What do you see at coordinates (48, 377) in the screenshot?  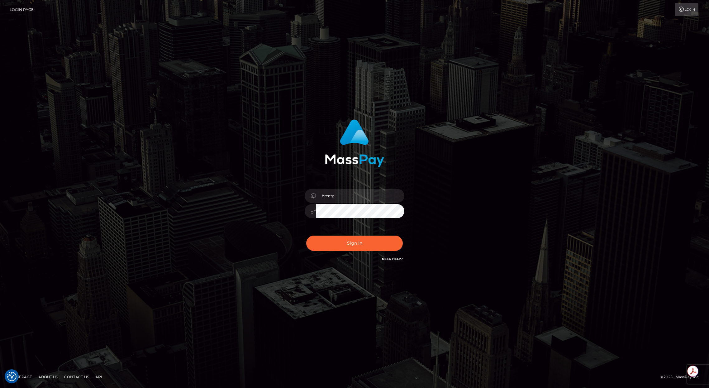 I see `a: About Us` at bounding box center [48, 377].